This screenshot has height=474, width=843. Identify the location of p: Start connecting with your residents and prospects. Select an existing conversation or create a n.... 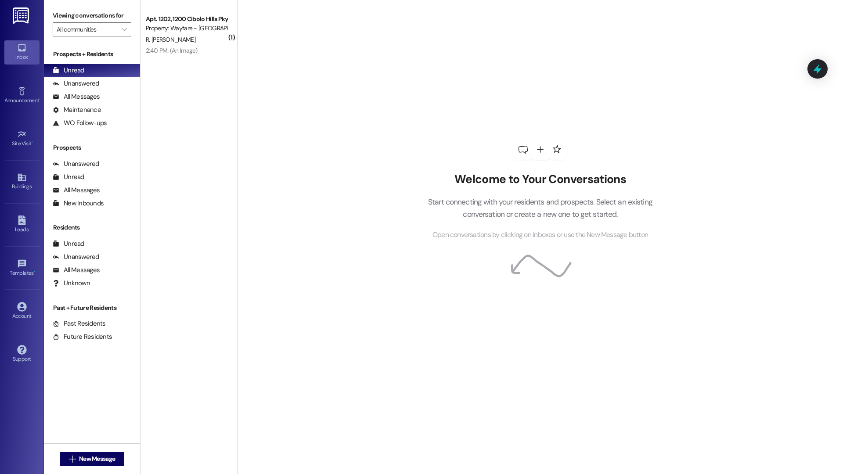
(540, 208).